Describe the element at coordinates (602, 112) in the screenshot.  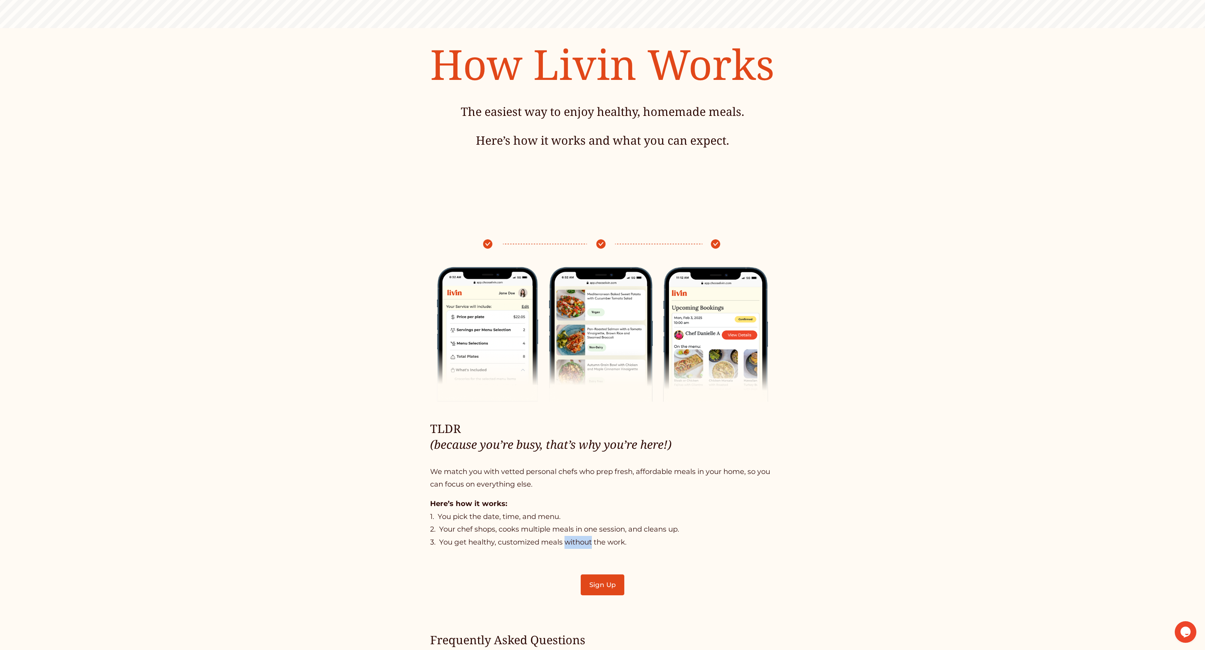
I see `h4: The easiest way to enjoy healthy, homemade meals.` at that location.